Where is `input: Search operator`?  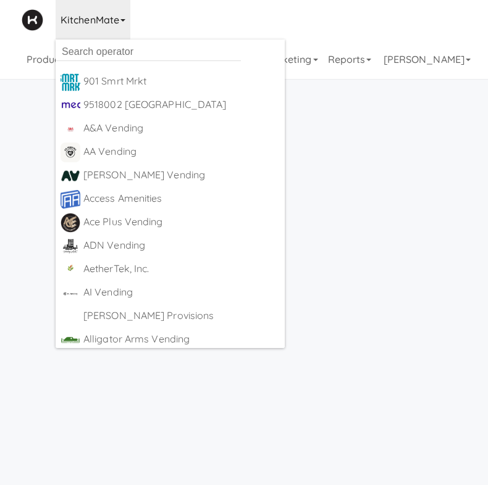 input: Search operator is located at coordinates (148, 52).